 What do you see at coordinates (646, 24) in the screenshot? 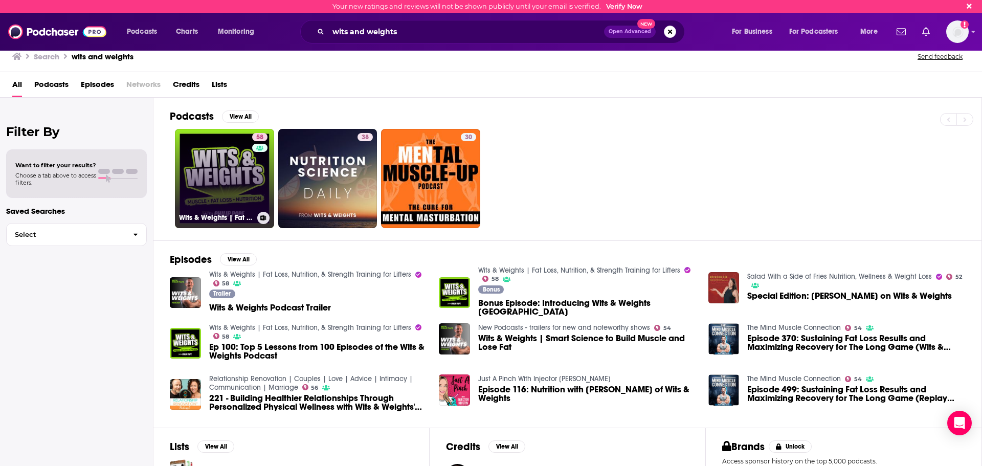
I see `span: New` at bounding box center [646, 24].